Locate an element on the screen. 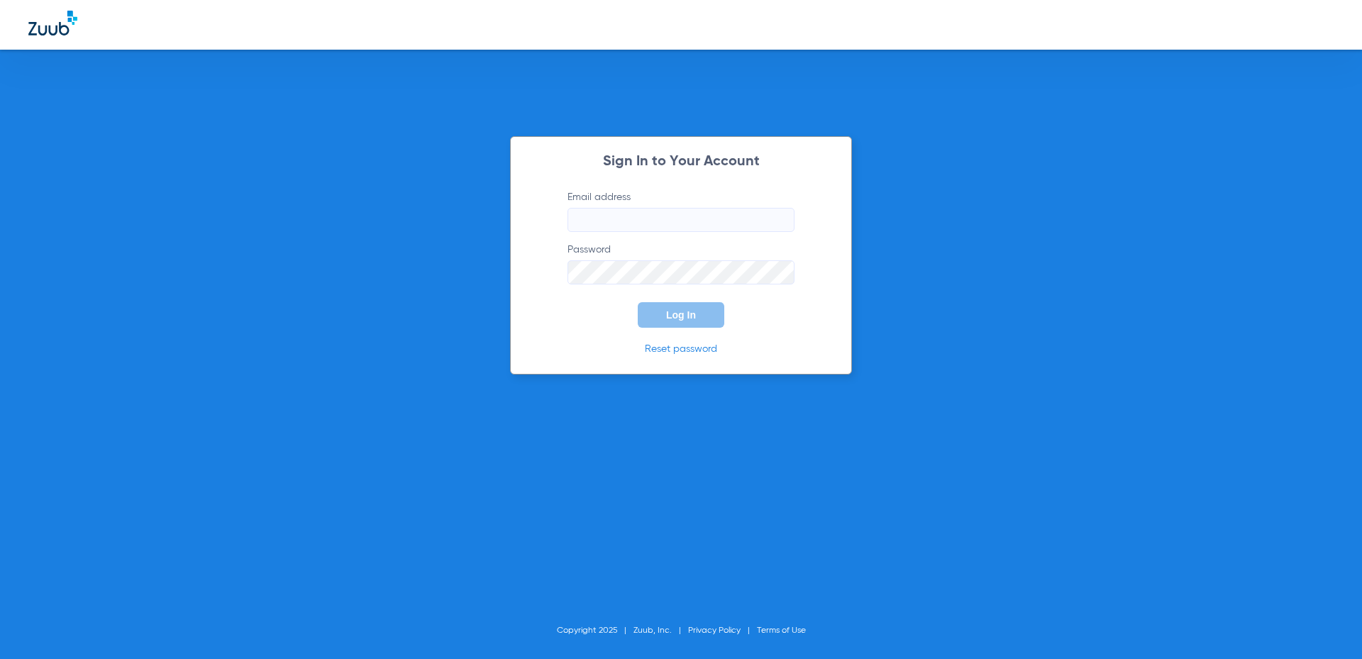 The width and height of the screenshot is (1362, 659). h2: Sign In to Your Account is located at coordinates (681, 162).